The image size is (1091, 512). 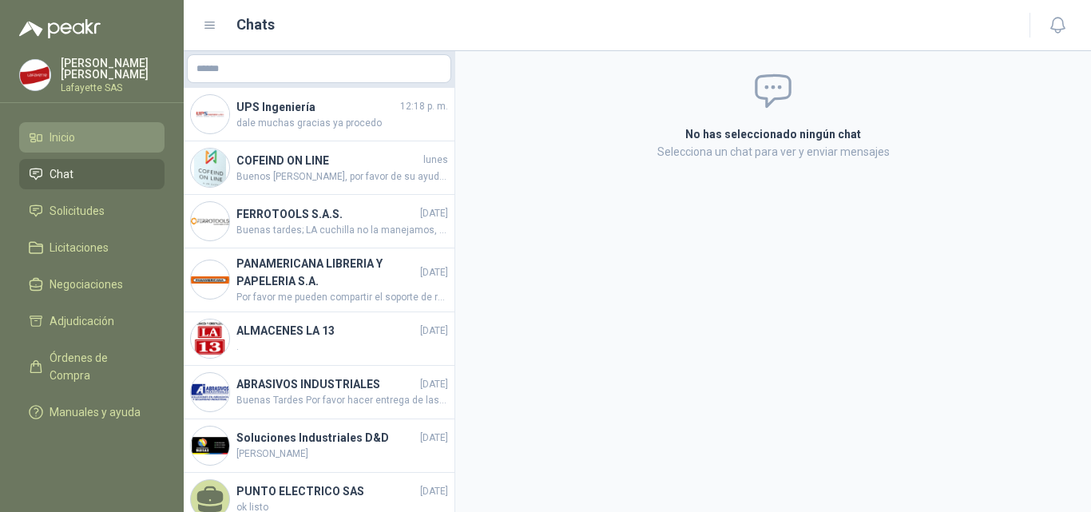 I want to click on span: Inicio, so click(x=62, y=137).